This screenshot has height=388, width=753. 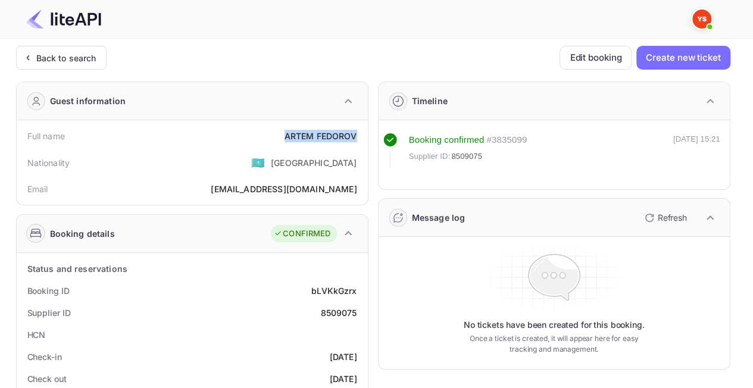 I want to click on img: LiteAPI Logo, so click(x=64, y=19).